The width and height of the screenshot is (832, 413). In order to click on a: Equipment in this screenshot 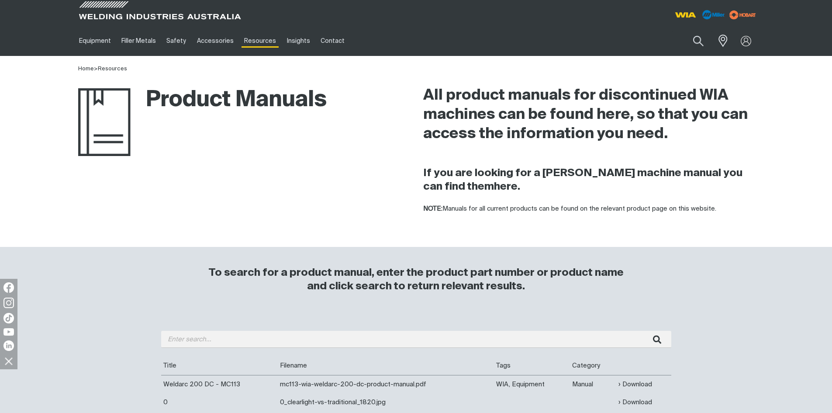, I will do `click(95, 41)`.